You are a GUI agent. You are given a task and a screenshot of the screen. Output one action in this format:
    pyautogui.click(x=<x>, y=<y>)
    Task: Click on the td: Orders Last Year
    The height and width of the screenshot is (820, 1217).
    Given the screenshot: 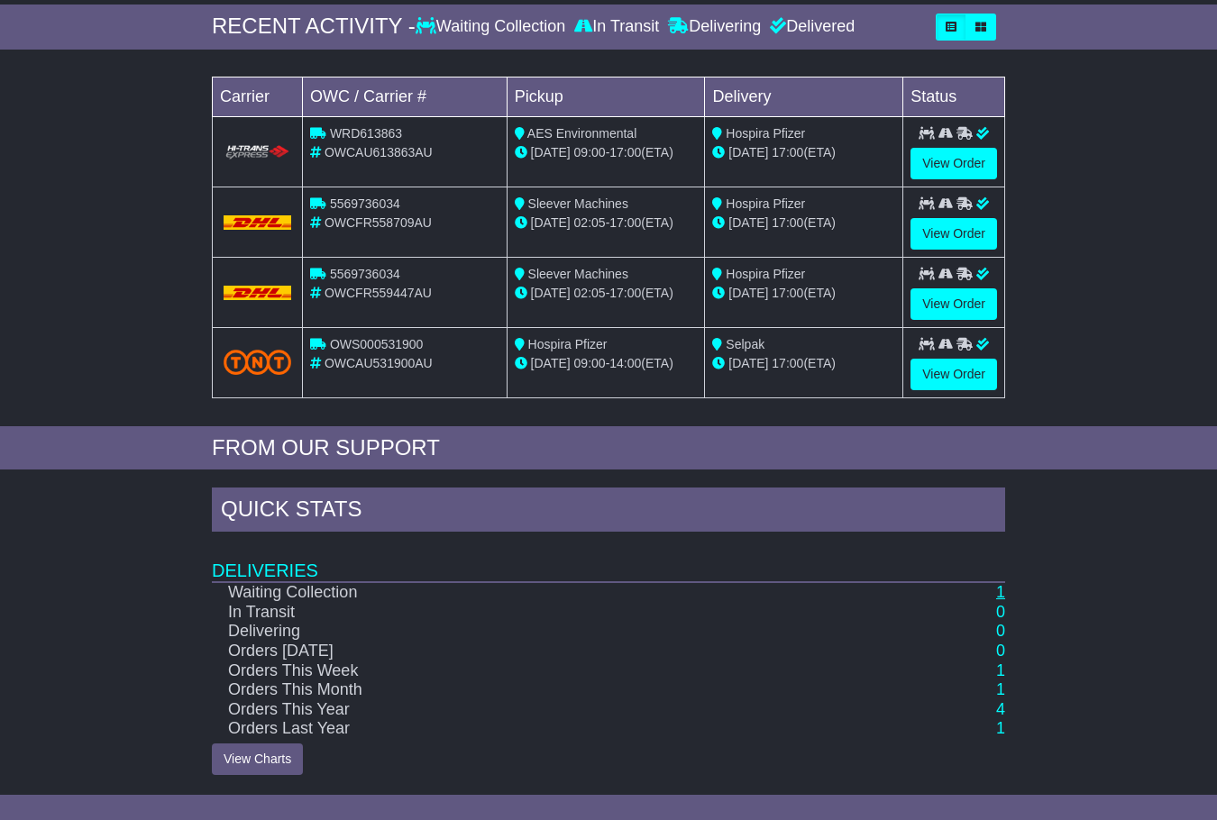 What is the action you would take?
    pyautogui.click(x=551, y=729)
    